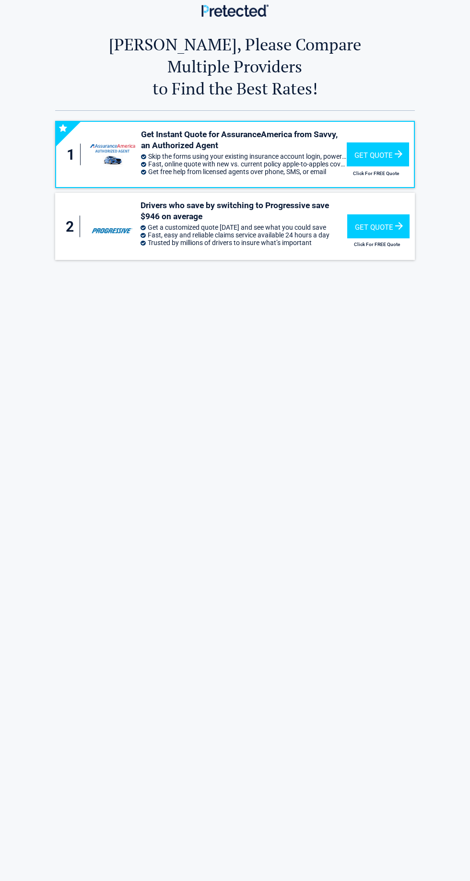  I want to click on h3: Drivers who save by switching to Progressive save $946 on average, so click(244, 211).